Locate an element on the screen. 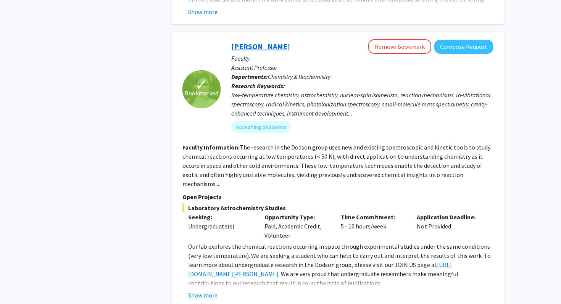 Image resolution: width=561 pixels, height=304 pixels. p: Seeking: is located at coordinates (220, 217).